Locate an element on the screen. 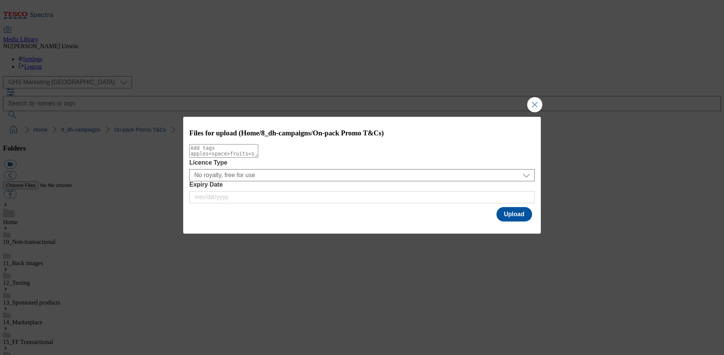 The image size is (724, 355). h3: Files for upload (Home/8_dh-campaigns/On-pack Promo T&Cs) is located at coordinates (362, 133).